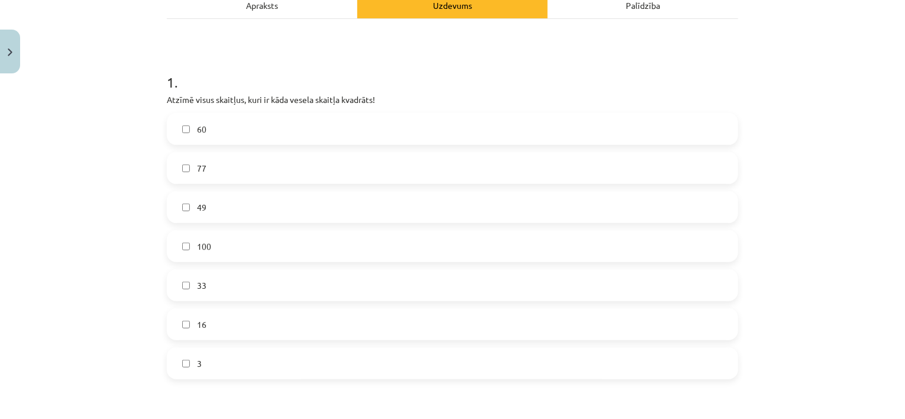  What do you see at coordinates (204, 246) in the screenshot?
I see `span: 100` at bounding box center [204, 246].